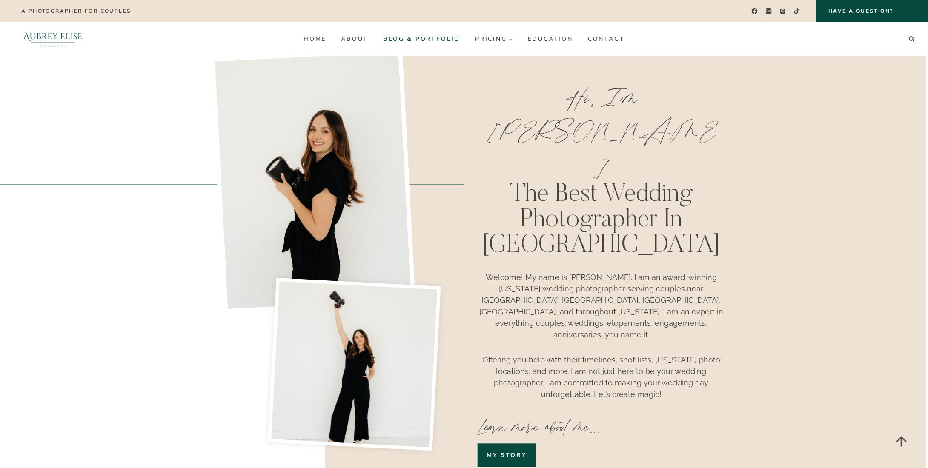 The height and width of the screenshot is (468, 928). What do you see at coordinates (354, 364) in the screenshot?
I see `img: wedding photographer Aubrey Williams` at bounding box center [354, 364].